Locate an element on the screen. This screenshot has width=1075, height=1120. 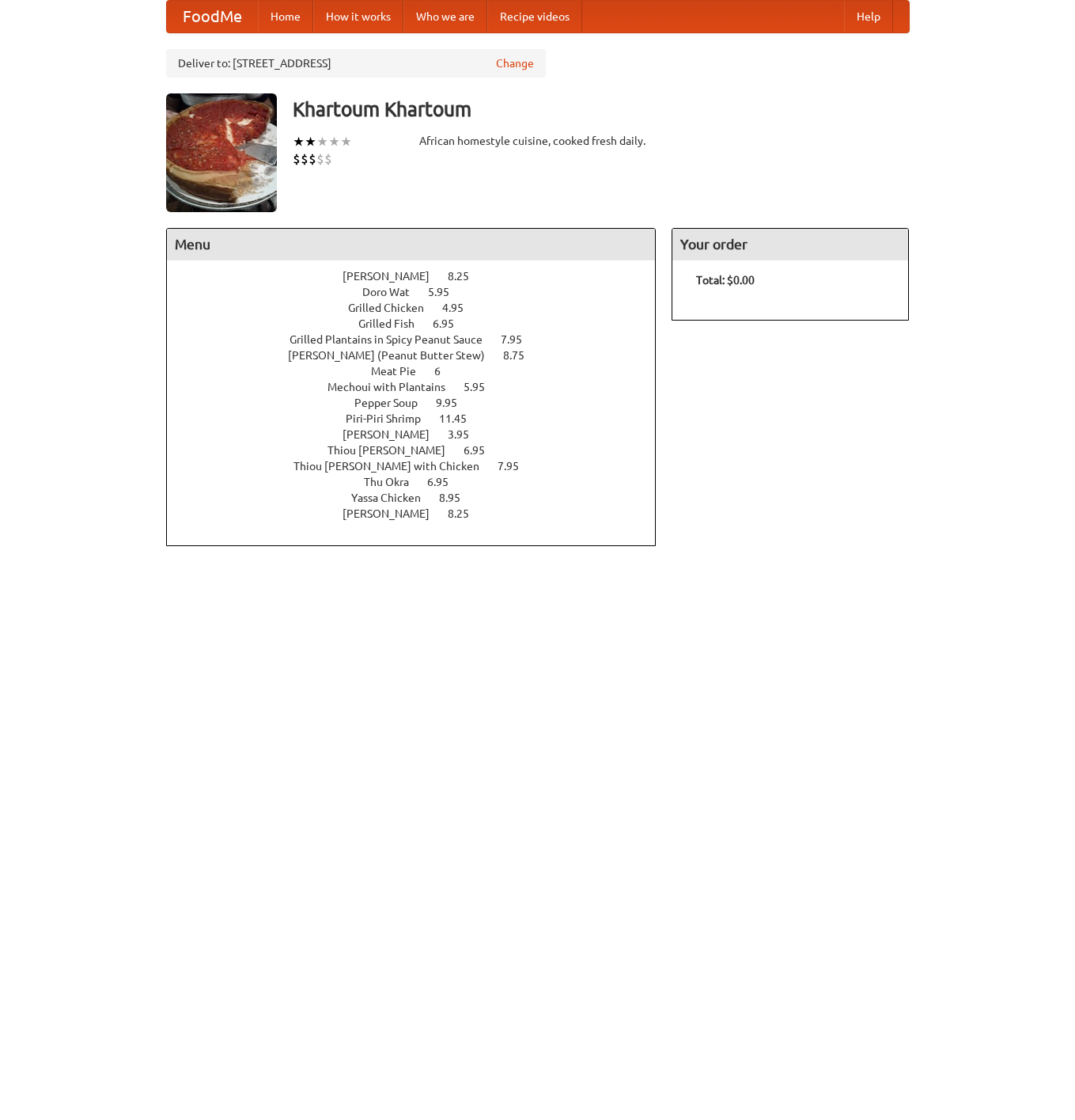
a: How it works is located at coordinates (359, 17).